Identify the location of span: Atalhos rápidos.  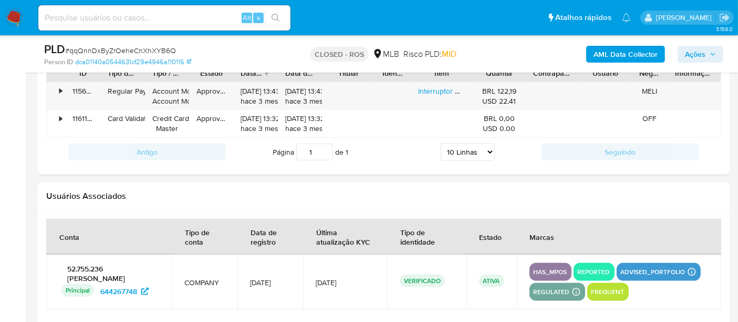
(583, 17).